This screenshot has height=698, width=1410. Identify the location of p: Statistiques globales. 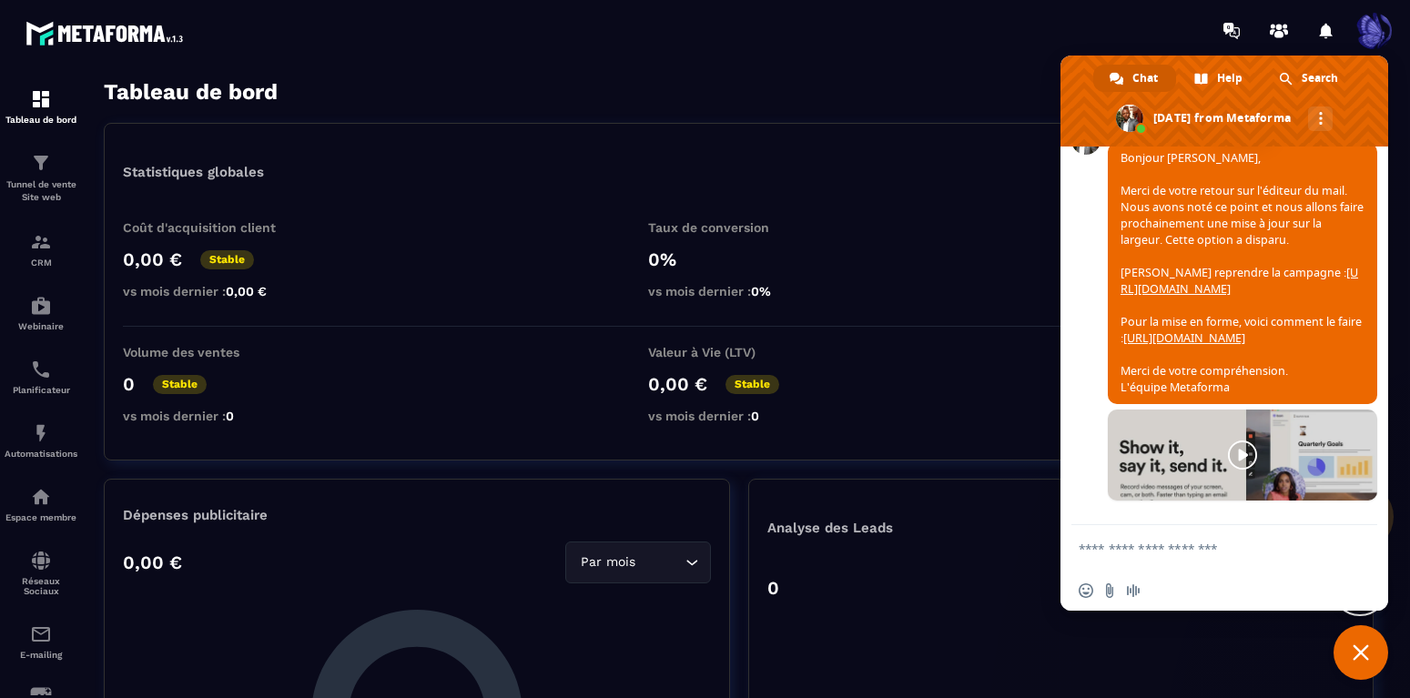
(193, 172).